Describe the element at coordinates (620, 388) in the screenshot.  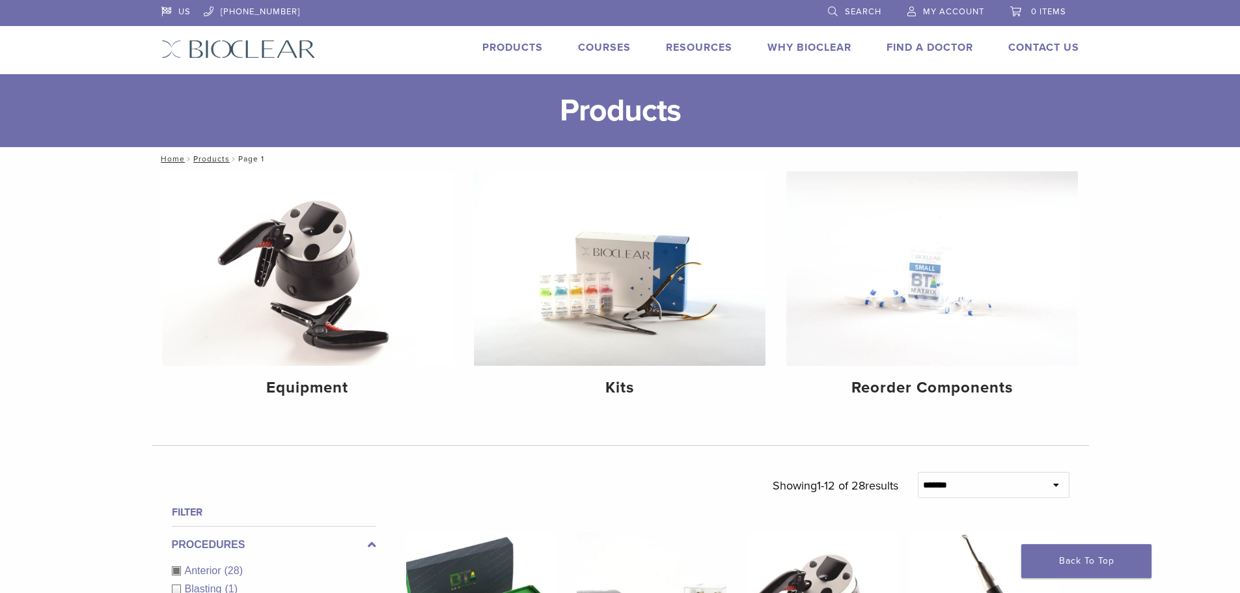
I see `h4: Kits` at that location.